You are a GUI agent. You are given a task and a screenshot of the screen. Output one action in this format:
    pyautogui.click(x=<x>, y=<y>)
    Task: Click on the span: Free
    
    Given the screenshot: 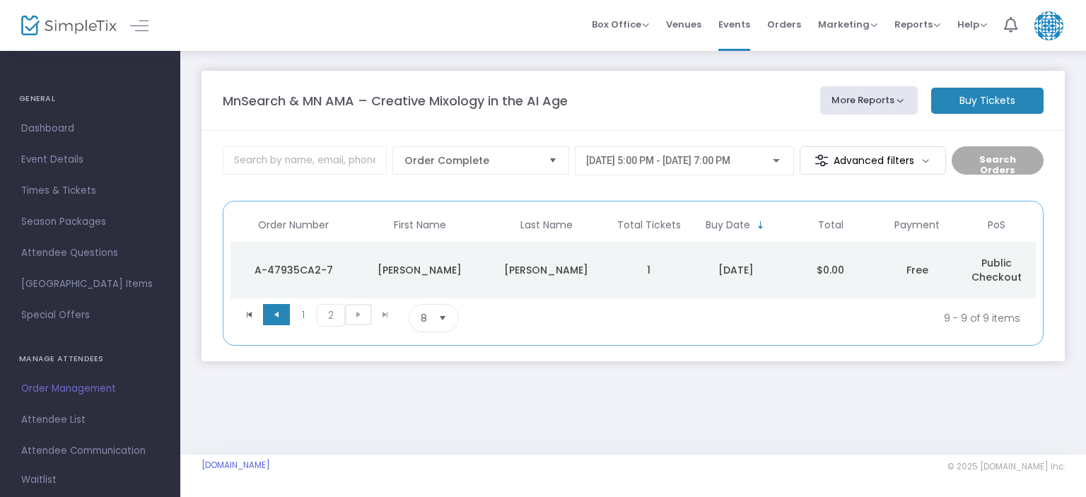 What is the action you would take?
    pyautogui.click(x=917, y=270)
    